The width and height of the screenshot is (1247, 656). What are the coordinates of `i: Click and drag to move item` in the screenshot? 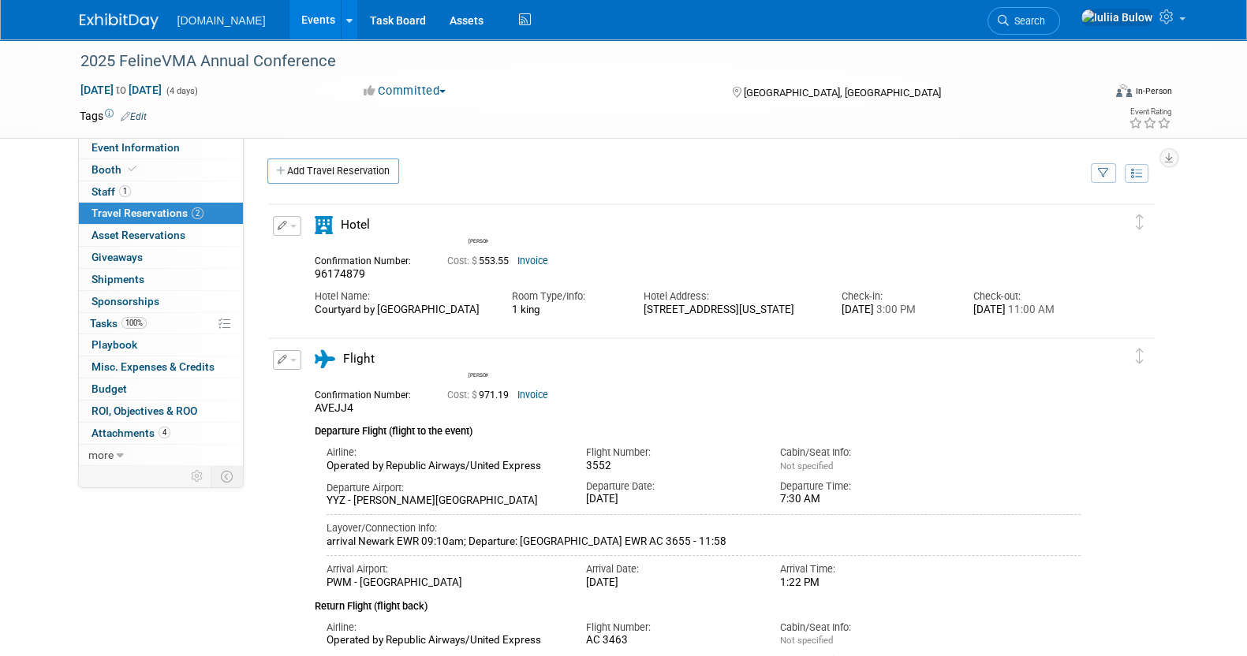 It's located at (1140, 357).